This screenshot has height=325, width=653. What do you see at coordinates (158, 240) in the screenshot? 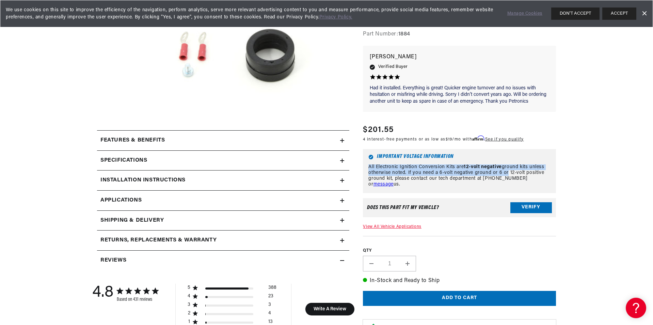
I see `h2: Returns, Replacements & Warranty` at bounding box center [158, 240].